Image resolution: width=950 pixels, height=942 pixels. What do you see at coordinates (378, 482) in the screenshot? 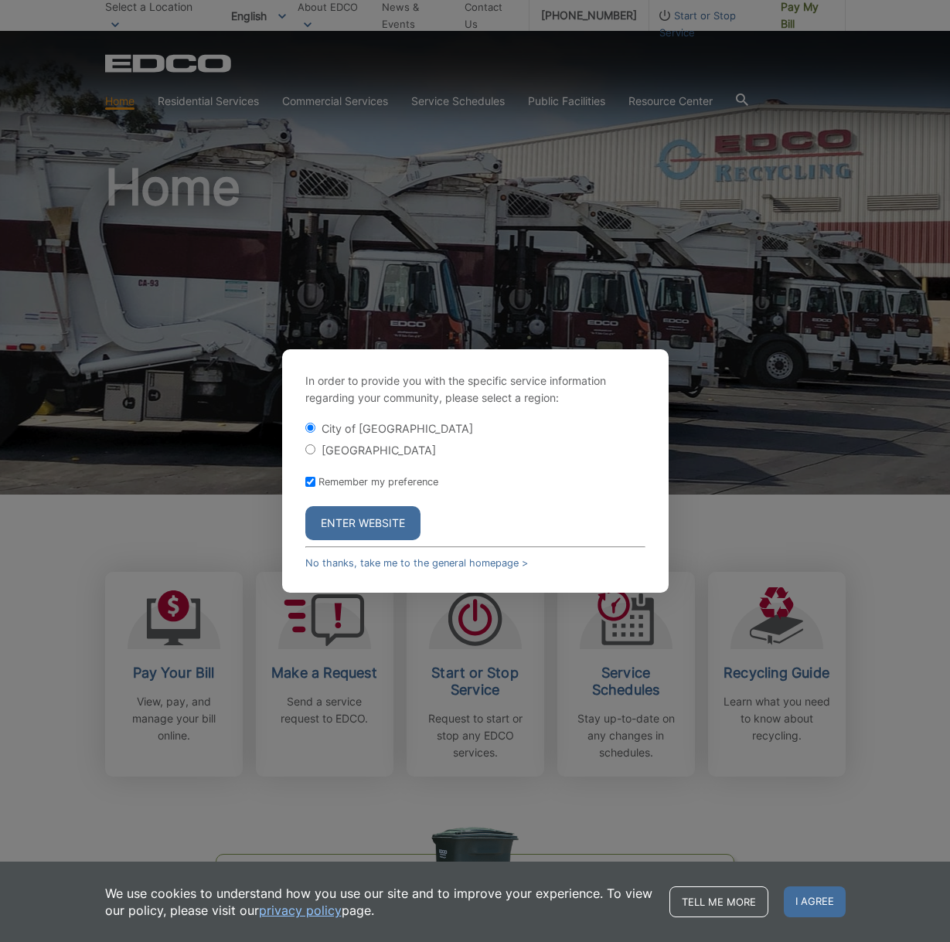
I see `label: Remember my preference` at bounding box center [378, 482].